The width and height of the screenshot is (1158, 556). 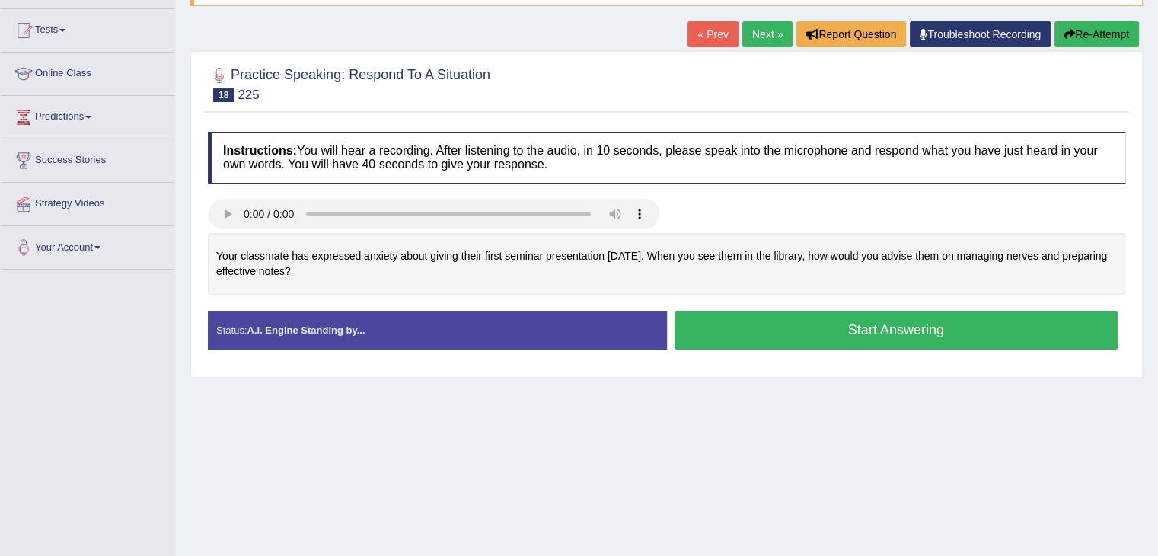 What do you see at coordinates (88, 28) in the screenshot?
I see `a: Tests` at bounding box center [88, 28].